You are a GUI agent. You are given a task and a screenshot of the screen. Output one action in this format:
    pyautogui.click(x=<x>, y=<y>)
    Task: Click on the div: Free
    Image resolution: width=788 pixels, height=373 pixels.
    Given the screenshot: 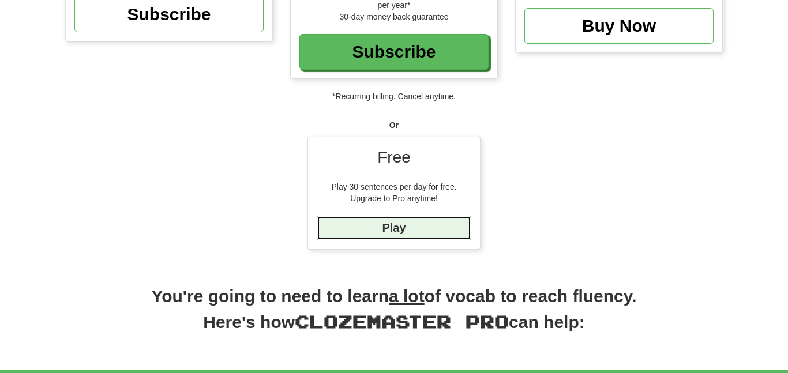 What is the action you would take?
    pyautogui.click(x=394, y=160)
    